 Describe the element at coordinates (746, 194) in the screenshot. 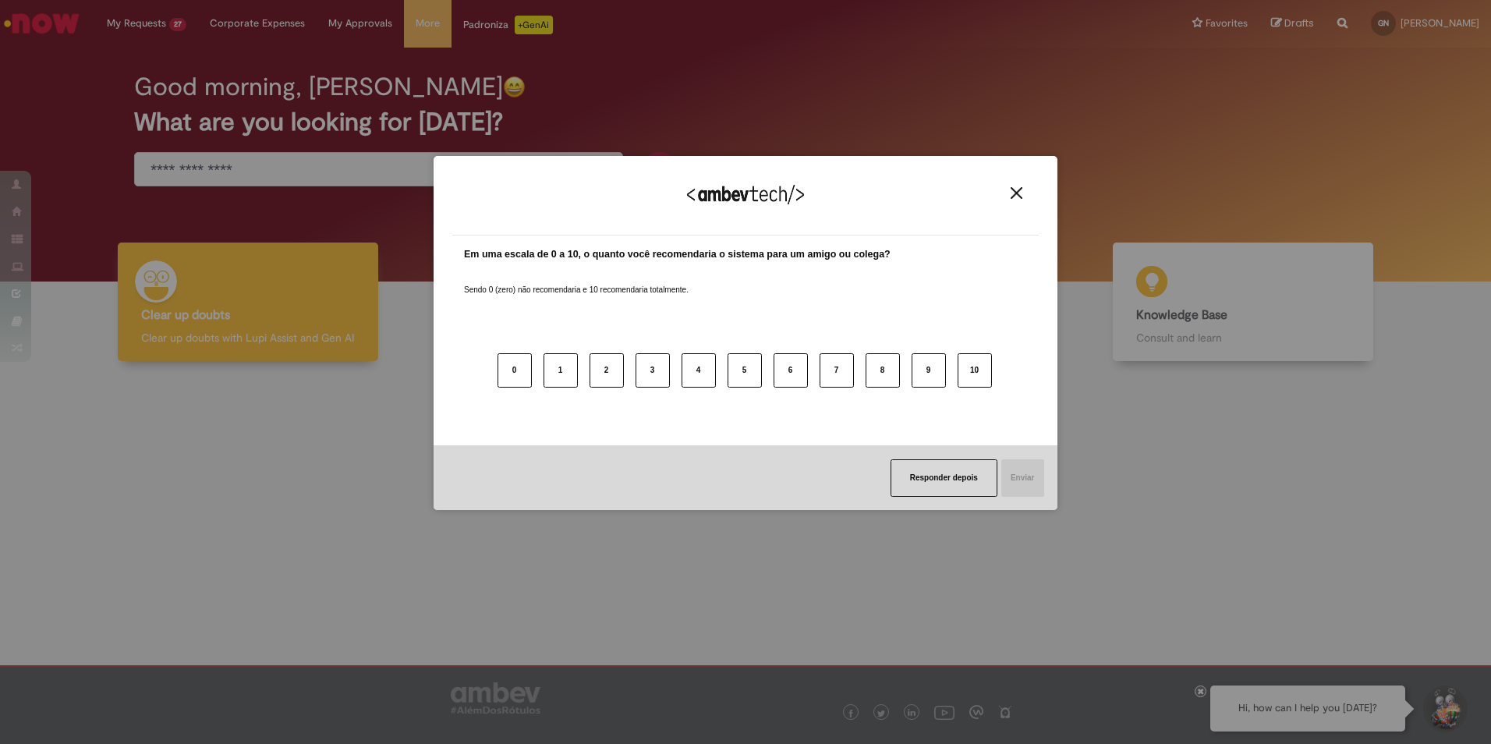

I see `img: Logo Ambevtech` at that location.